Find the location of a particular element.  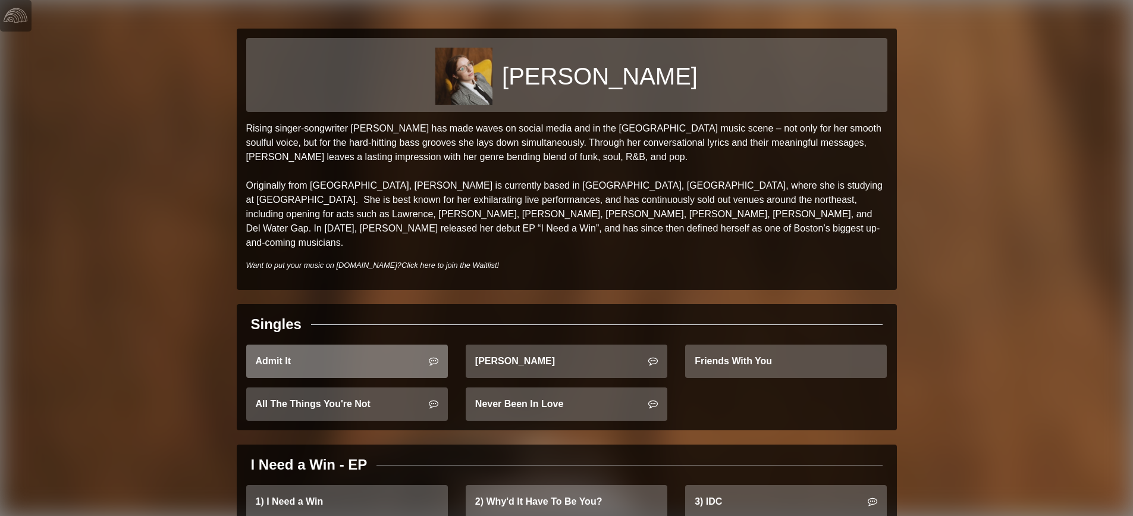

div: Singles is located at coordinates (276, 324).